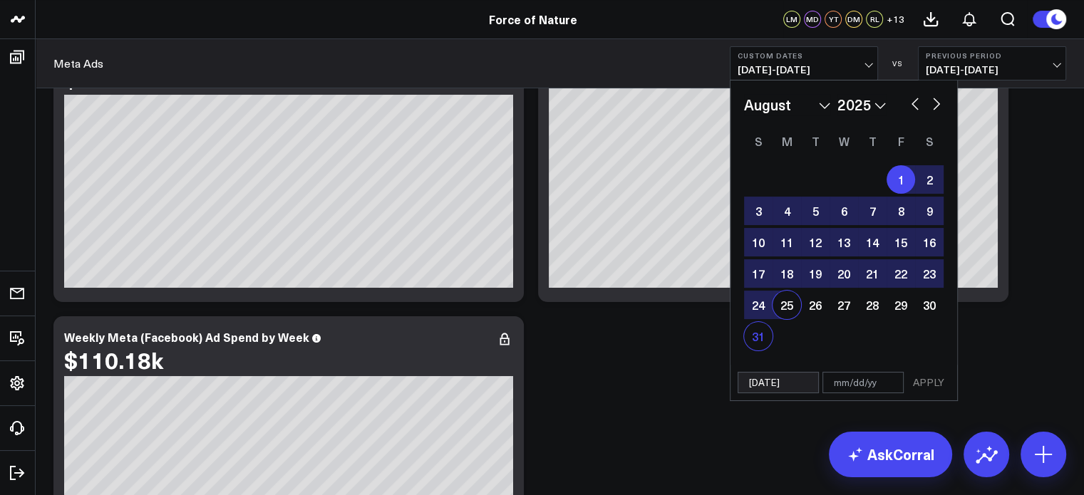  Describe the element at coordinates (833, 19) in the screenshot. I see `div: YT` at that location.